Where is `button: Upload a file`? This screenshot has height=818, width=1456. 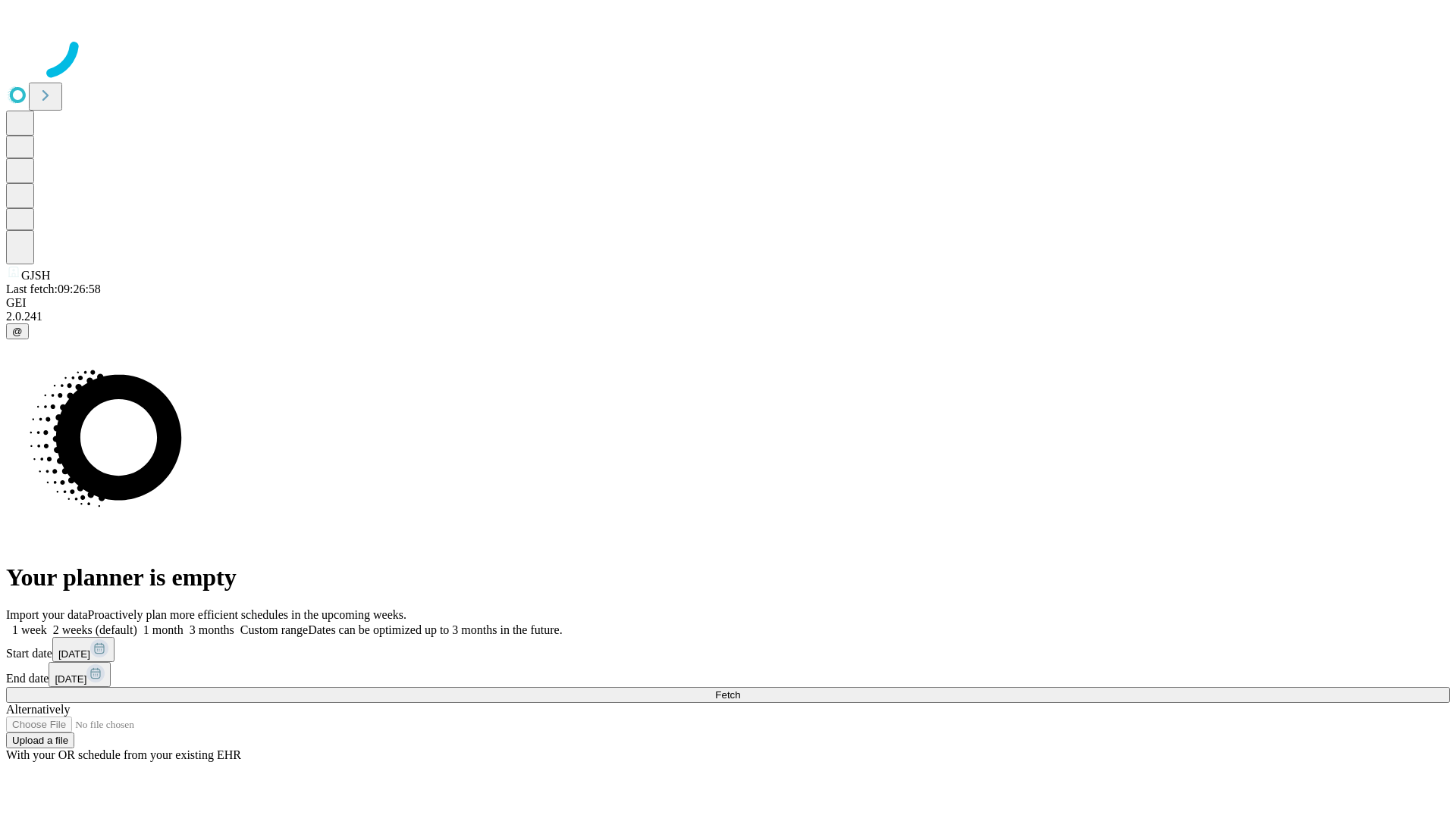
button: Upload a file is located at coordinates (40, 740).